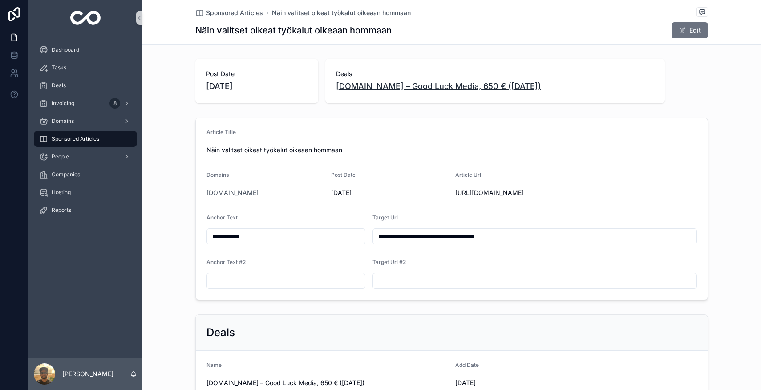 This screenshot has height=390, width=761. I want to click on span: People, so click(60, 157).